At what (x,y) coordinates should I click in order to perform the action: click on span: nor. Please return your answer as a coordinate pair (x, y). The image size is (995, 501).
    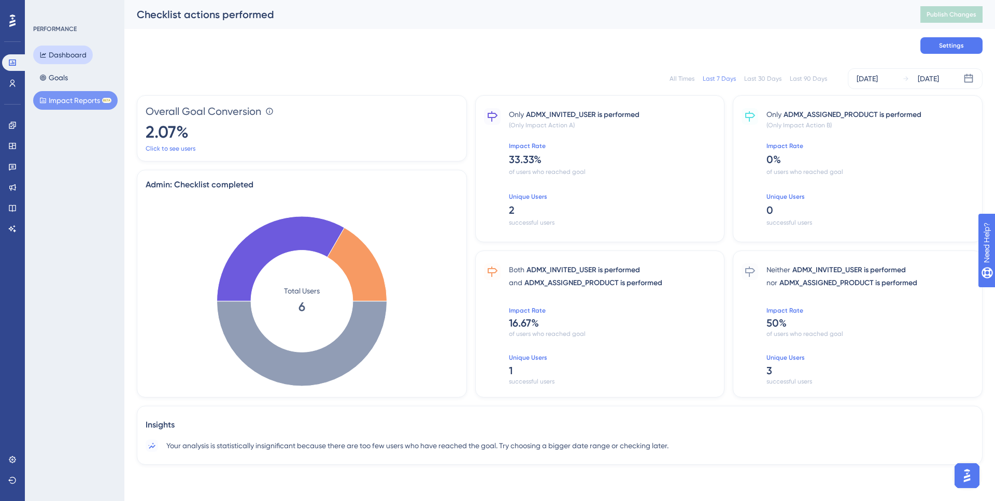
    Looking at the image, I should click on (771, 283).